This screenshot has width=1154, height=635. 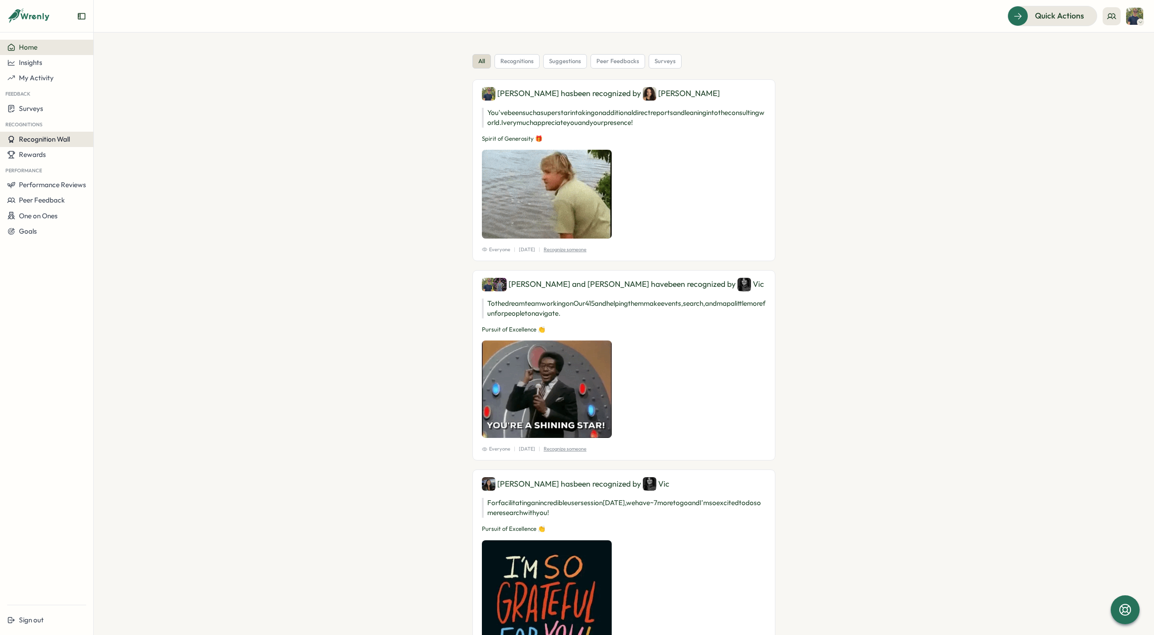 I want to click on span: Insights, so click(x=31, y=62).